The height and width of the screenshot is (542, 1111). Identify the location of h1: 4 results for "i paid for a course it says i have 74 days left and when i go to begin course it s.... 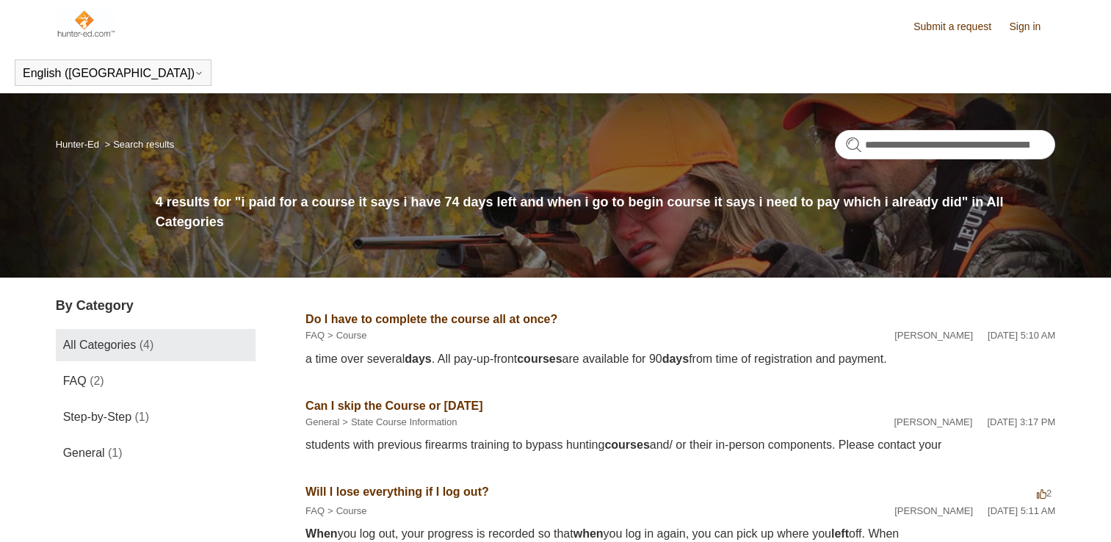
(606, 212).